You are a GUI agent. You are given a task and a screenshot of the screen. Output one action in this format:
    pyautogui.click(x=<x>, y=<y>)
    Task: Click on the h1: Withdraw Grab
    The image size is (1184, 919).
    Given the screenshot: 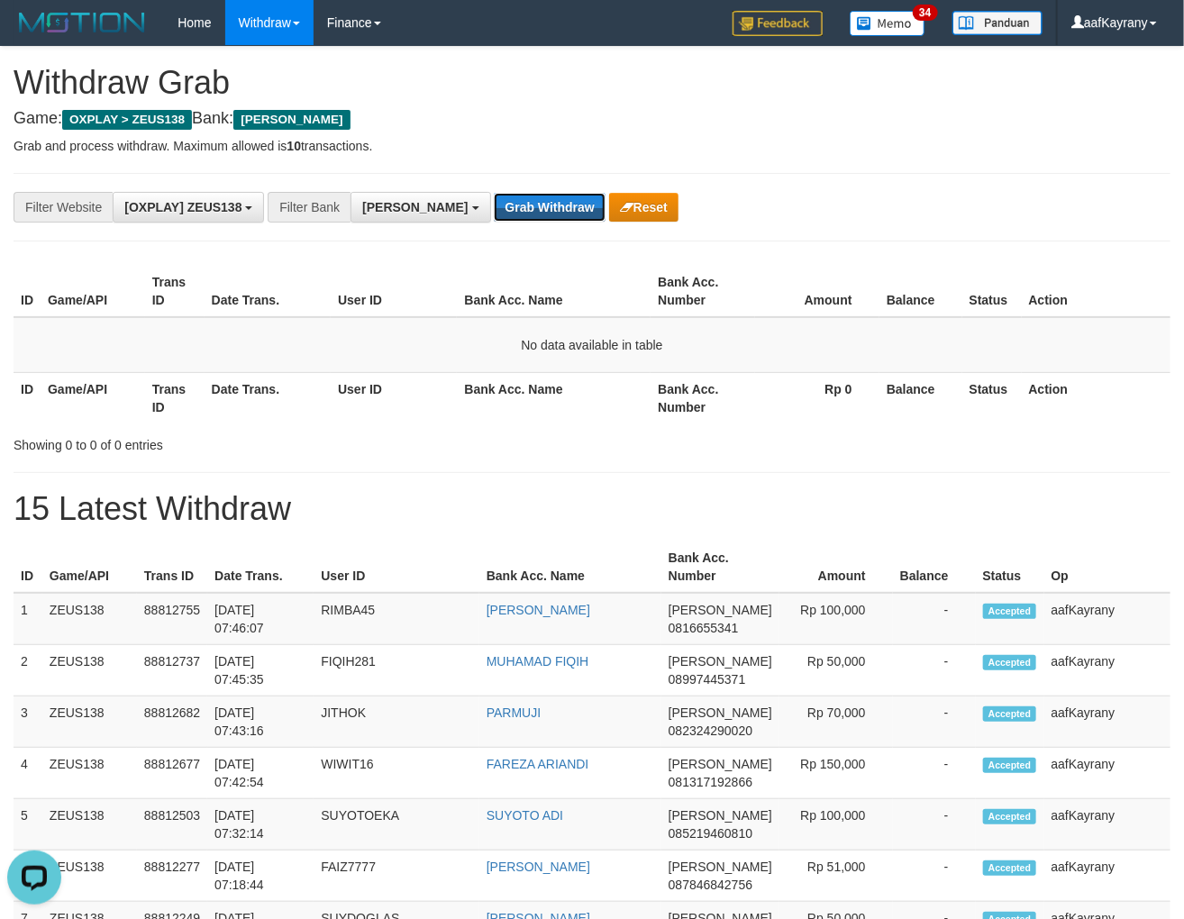 What is the action you would take?
    pyautogui.click(x=592, y=83)
    